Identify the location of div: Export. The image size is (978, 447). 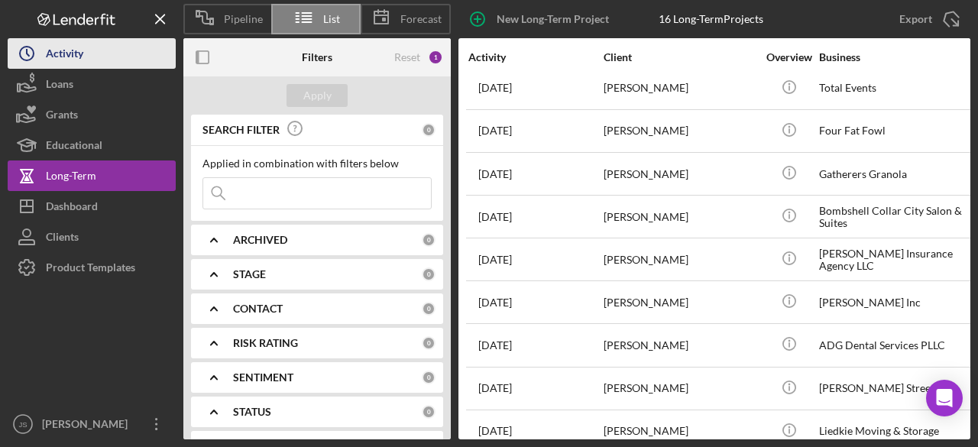
(916, 19).